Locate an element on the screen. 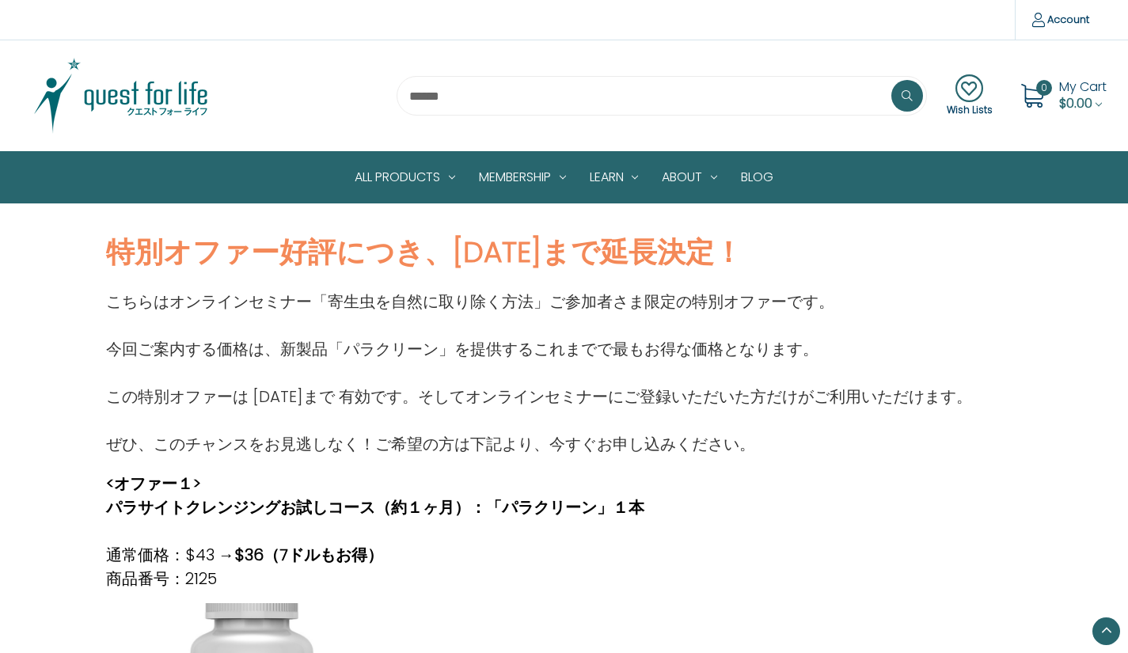 Image resolution: width=1128 pixels, height=653 pixels. img: Quest Group is located at coordinates (121, 96).